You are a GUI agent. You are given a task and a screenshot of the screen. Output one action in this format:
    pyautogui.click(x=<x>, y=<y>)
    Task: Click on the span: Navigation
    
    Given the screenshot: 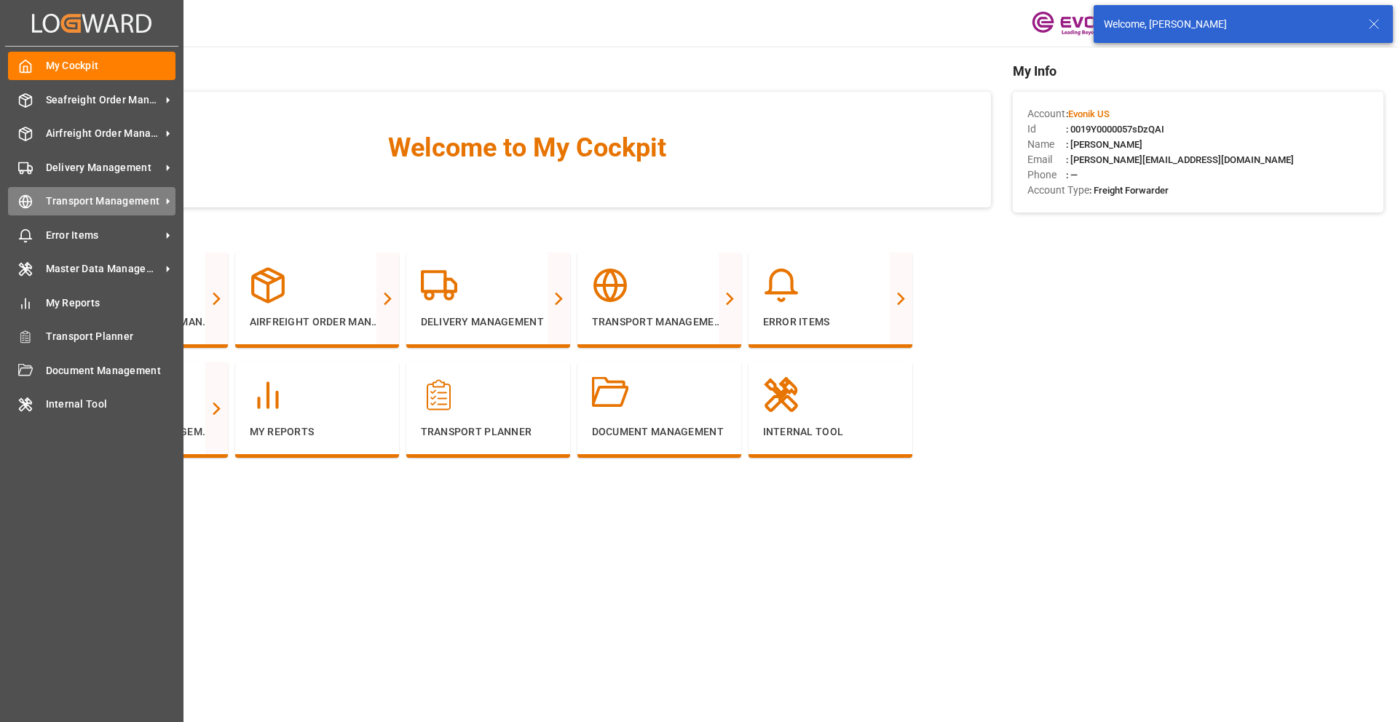 What is the action you would take?
    pyautogui.click(x=527, y=232)
    